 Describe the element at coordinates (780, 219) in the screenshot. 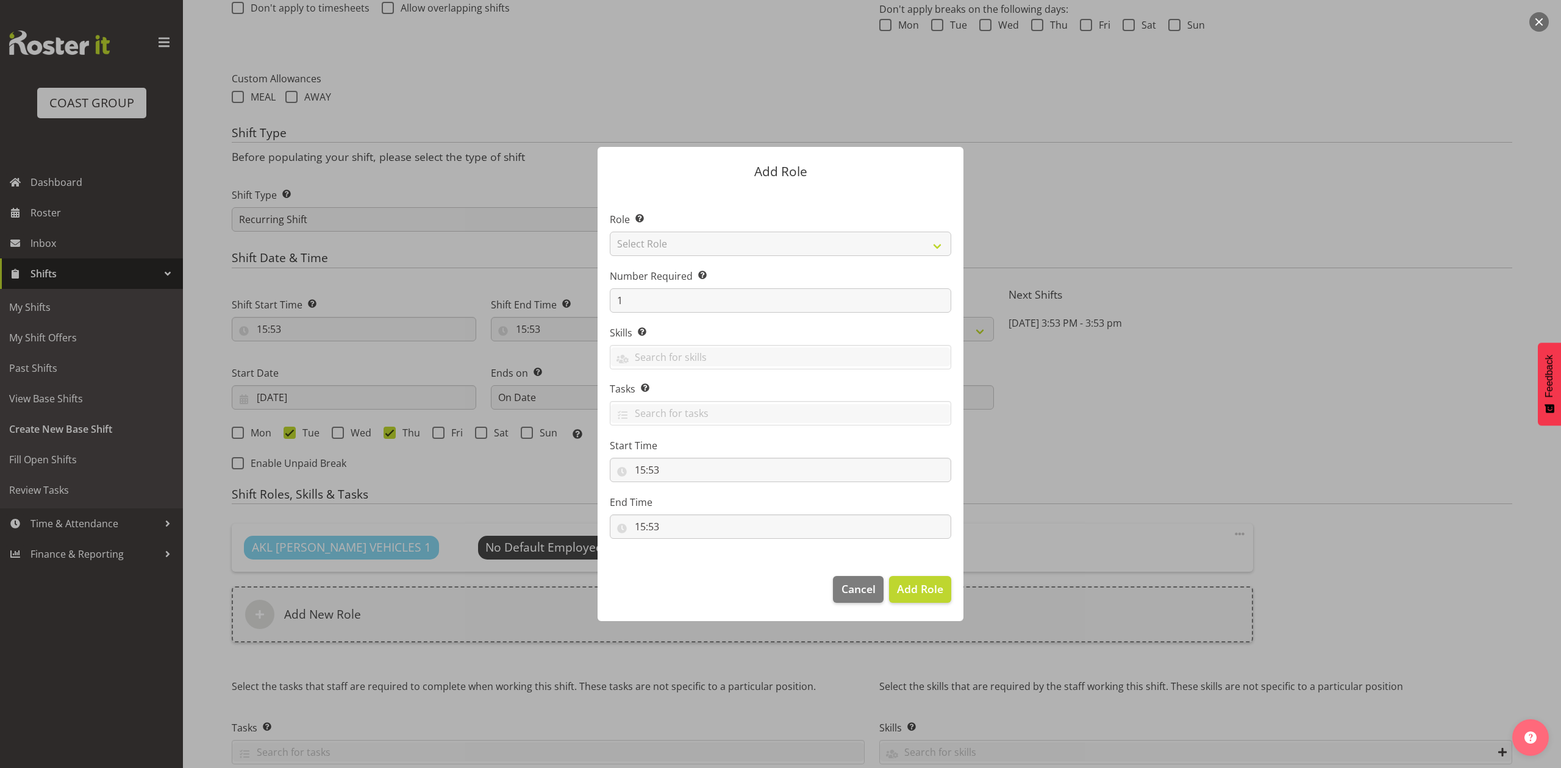

I see `label: Role` at that location.